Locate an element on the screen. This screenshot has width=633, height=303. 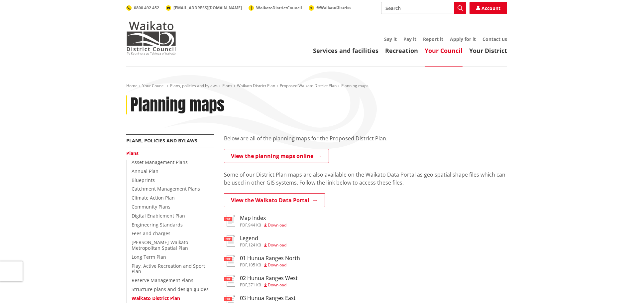
a: Digital Enablement Plan is located at coordinates (158, 215).